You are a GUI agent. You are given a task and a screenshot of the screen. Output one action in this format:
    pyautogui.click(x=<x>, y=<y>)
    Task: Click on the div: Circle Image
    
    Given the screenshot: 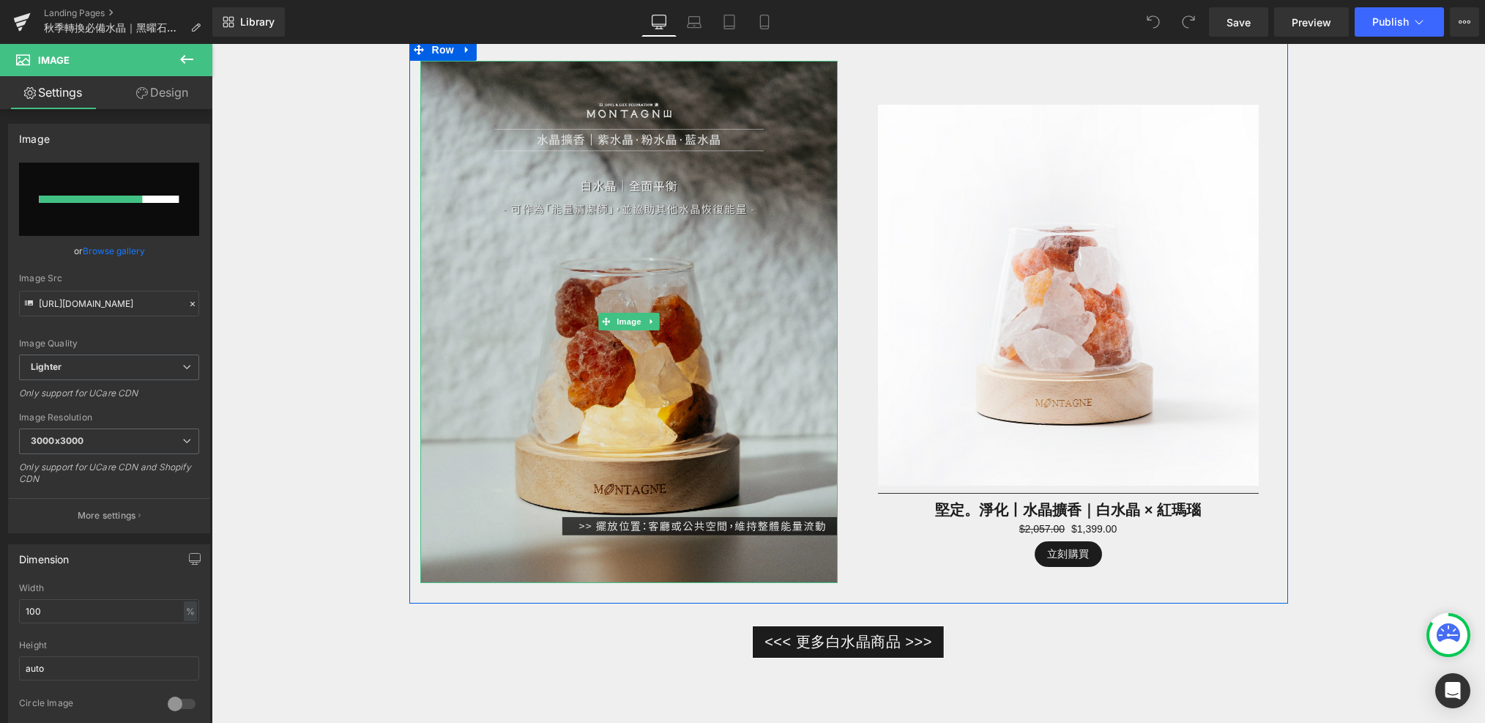 What is the action you would take?
    pyautogui.click(x=86, y=704)
    